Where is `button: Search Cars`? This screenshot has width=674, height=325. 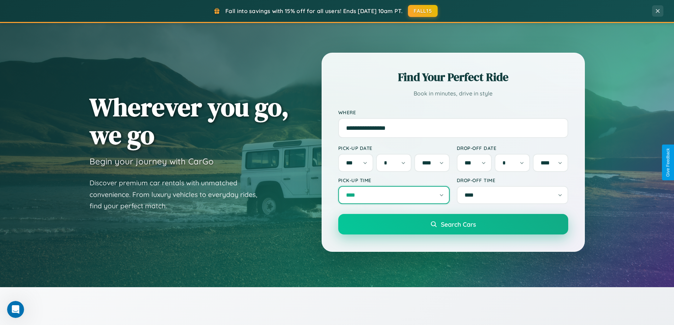 button: Search Cars is located at coordinates (453, 224).